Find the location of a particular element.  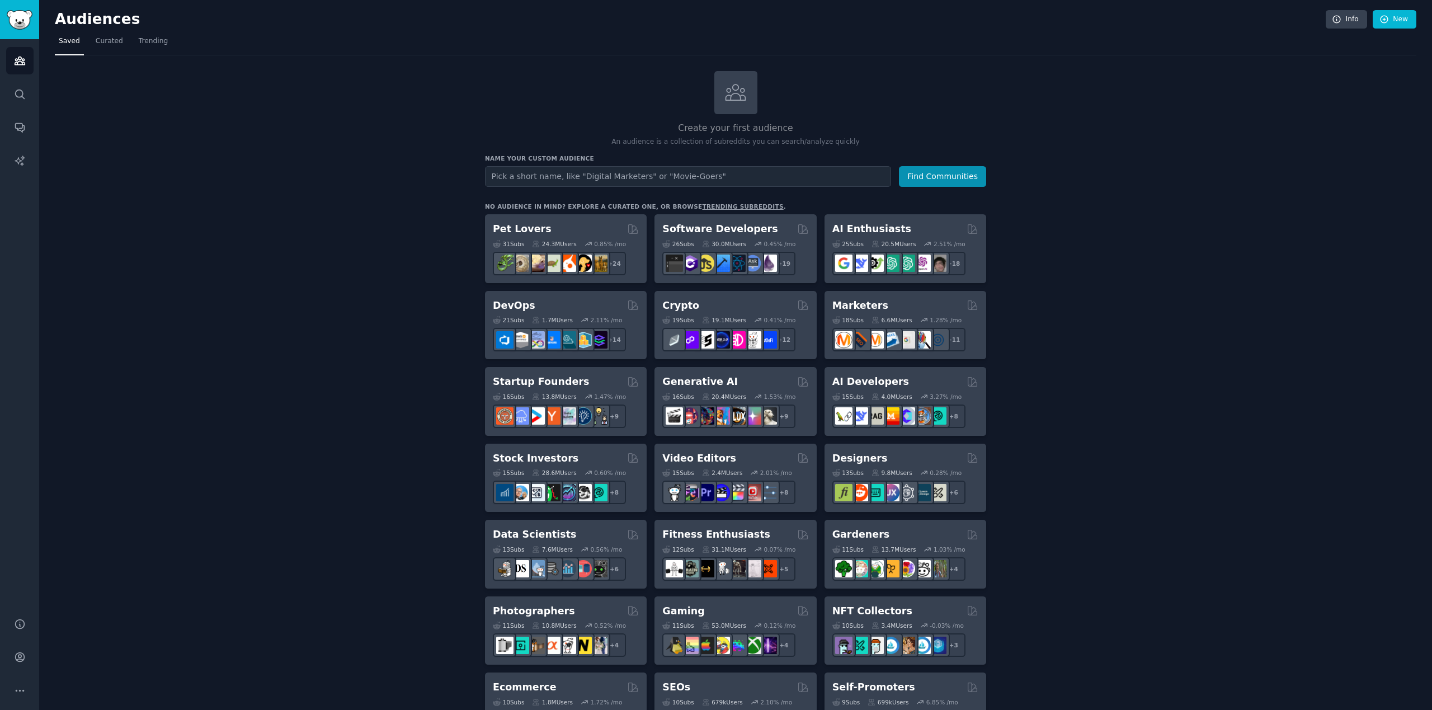

h2: Self-Promoters is located at coordinates (874, 687).